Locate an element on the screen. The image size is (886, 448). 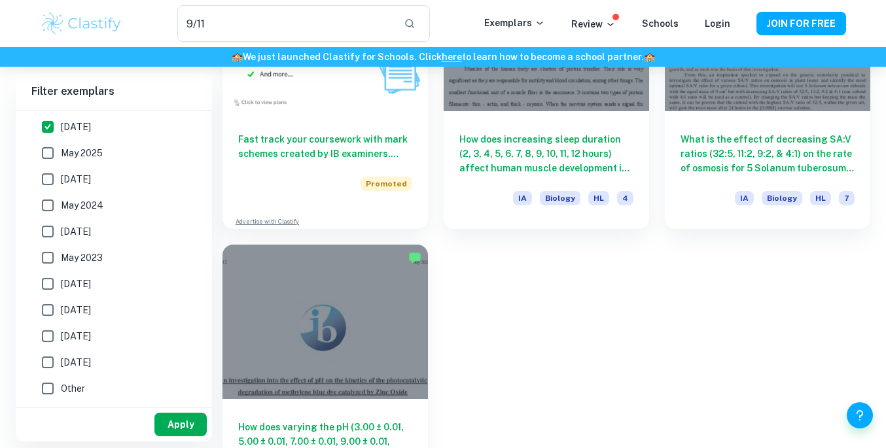
button: Apply is located at coordinates (181, 425).